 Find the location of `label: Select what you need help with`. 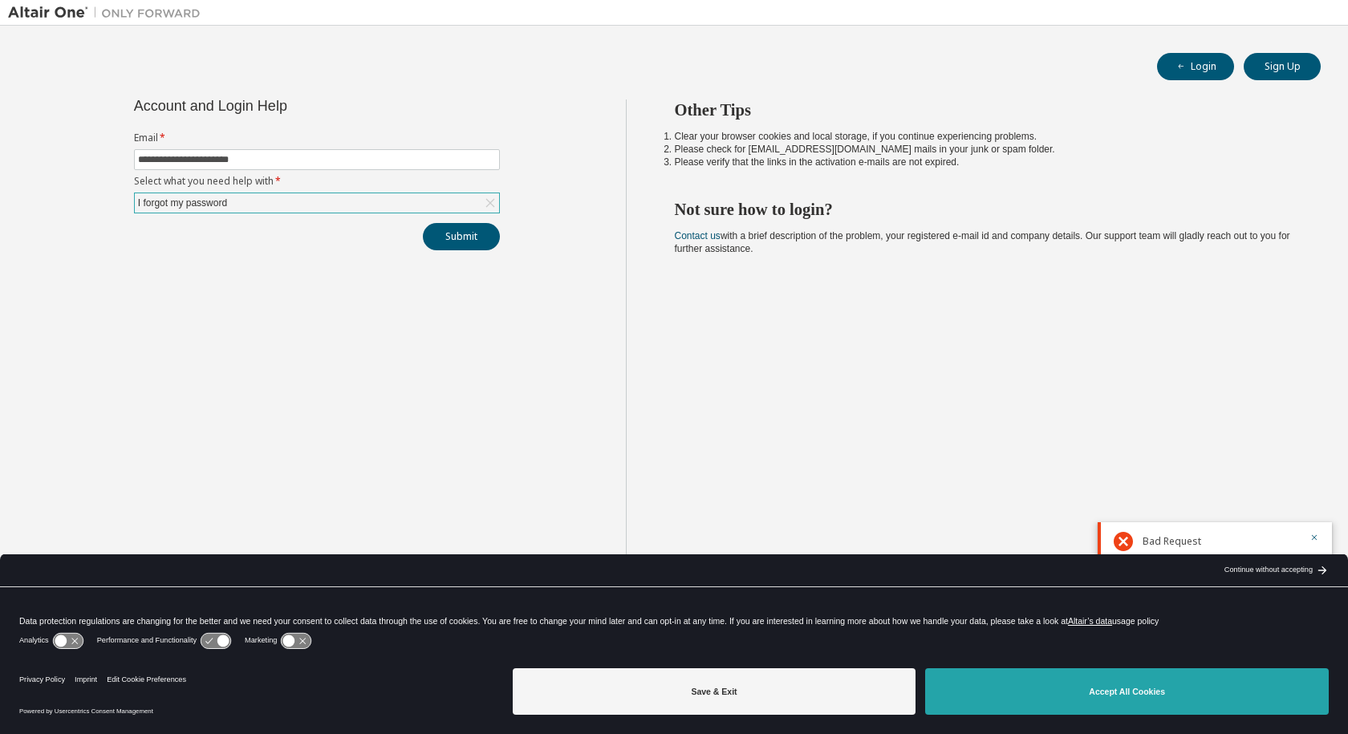

label: Select what you need help with is located at coordinates (317, 181).